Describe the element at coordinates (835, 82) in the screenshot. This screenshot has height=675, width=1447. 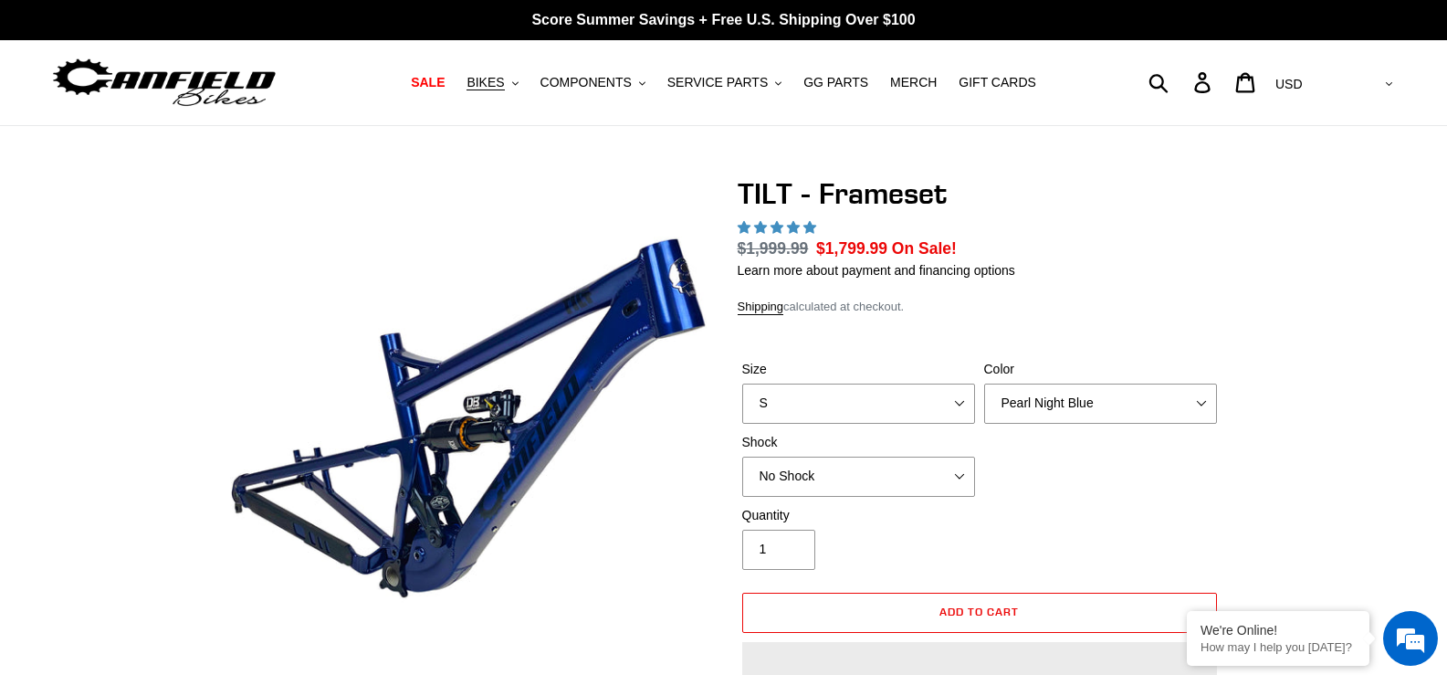
I see `span: GG PARTS` at that location.